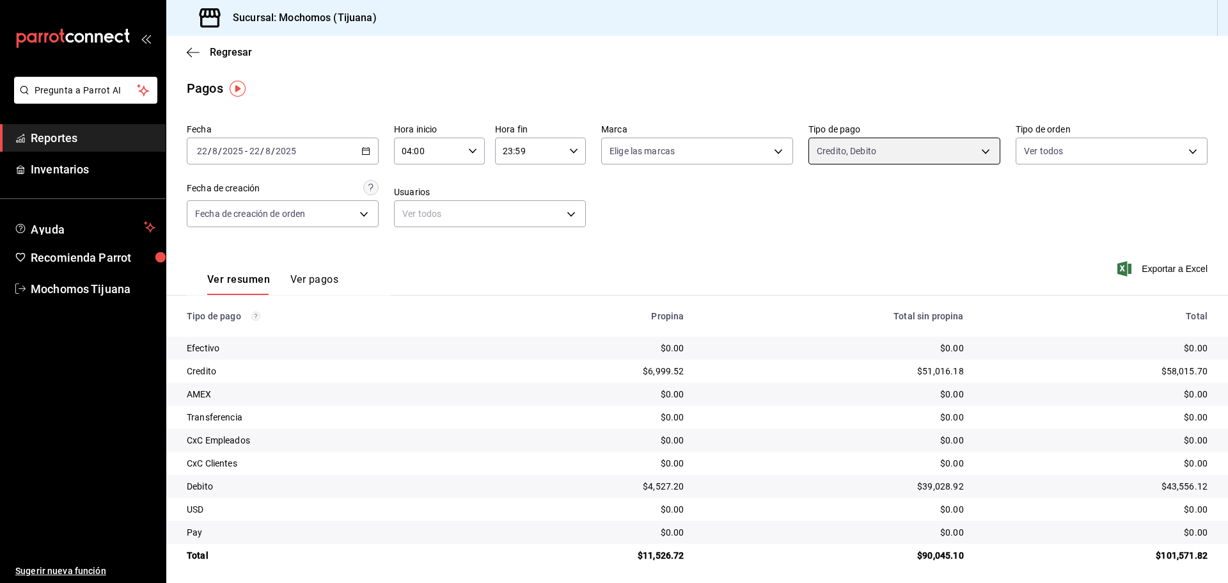 The image size is (1228, 583). Describe the element at coordinates (332, 417) in the screenshot. I see `div: Transferencia` at that location.